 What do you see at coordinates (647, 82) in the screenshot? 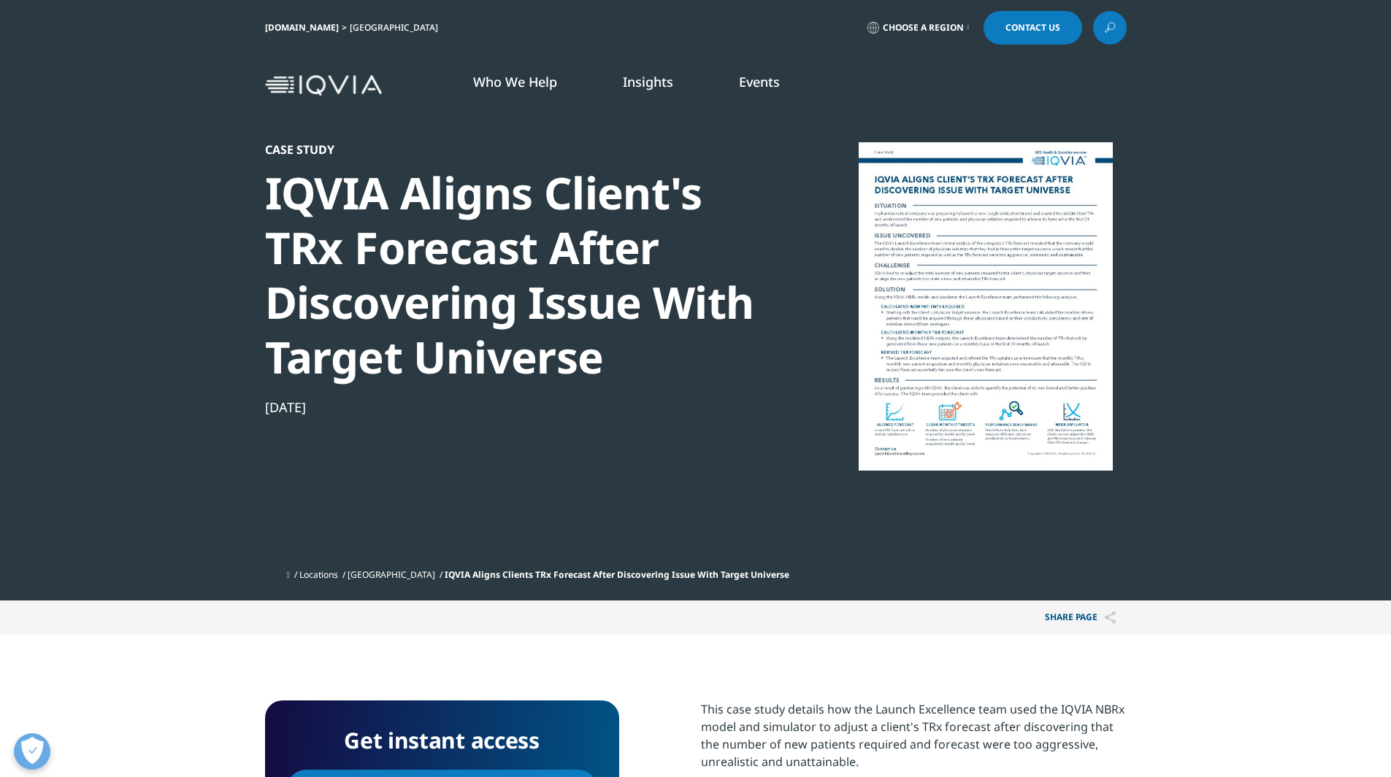
I see `a: Insights` at bounding box center [647, 82].